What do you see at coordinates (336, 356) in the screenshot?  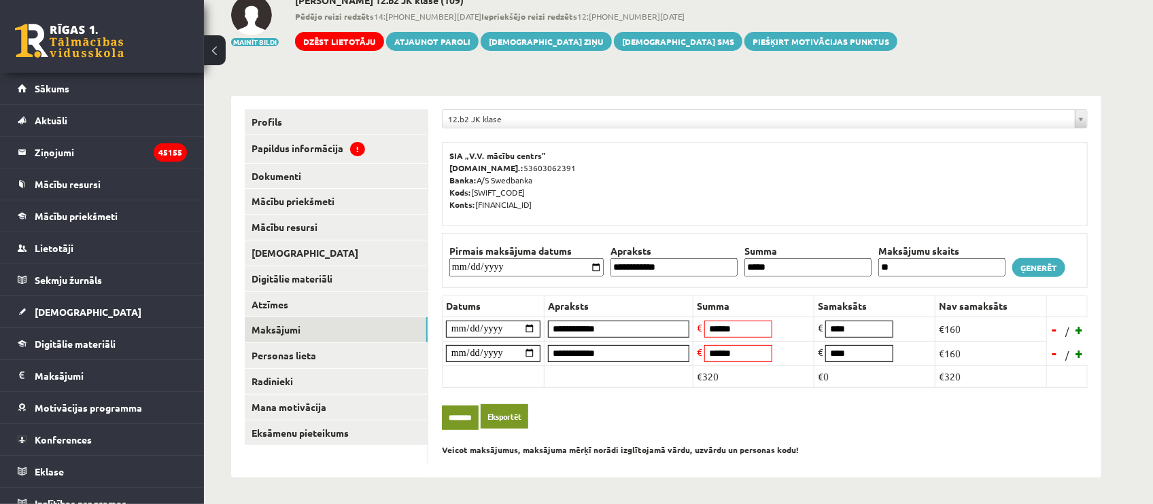 I see `a: Personas lieta` at bounding box center [336, 356].